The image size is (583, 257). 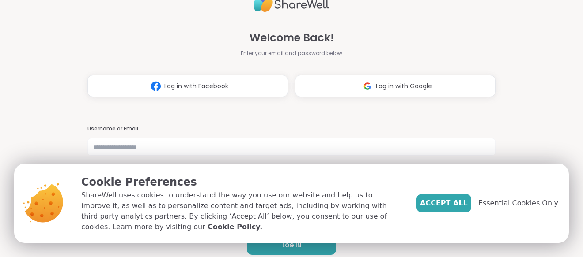 What do you see at coordinates (395, 86) in the screenshot?
I see `button: Log in with Google` at bounding box center [395, 86].